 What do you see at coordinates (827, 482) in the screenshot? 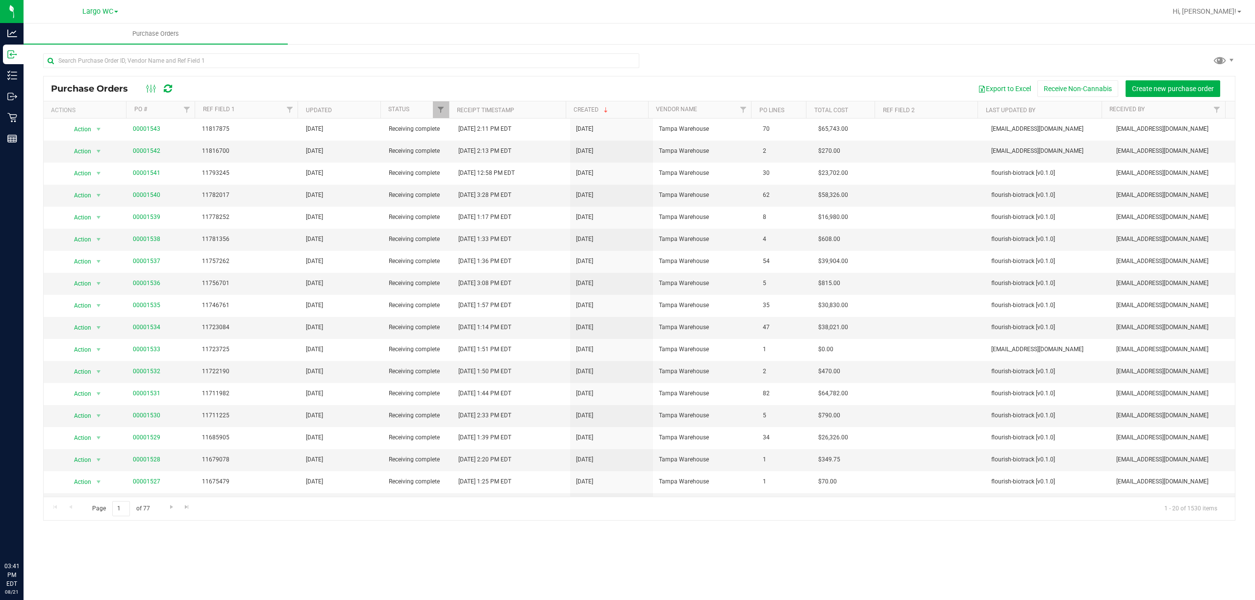
I see `span: $70.00` at bounding box center [827, 482].